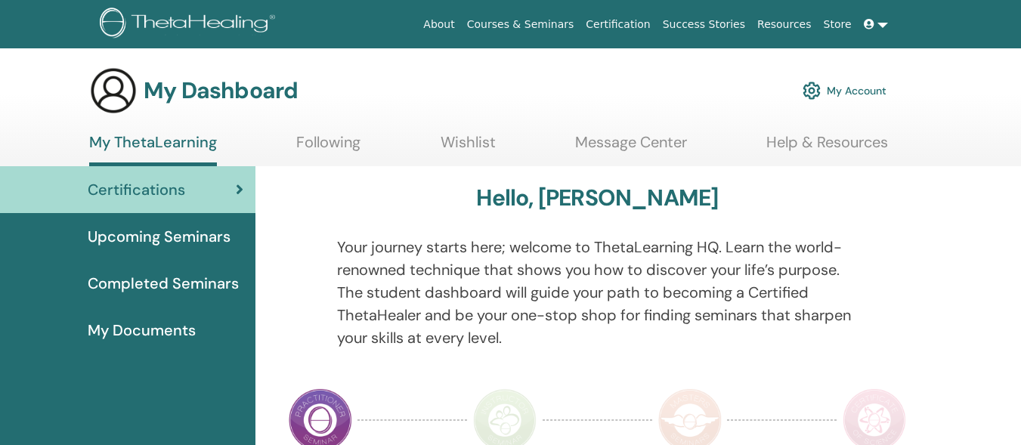 The height and width of the screenshot is (445, 1021). I want to click on span: My Documents, so click(141, 330).